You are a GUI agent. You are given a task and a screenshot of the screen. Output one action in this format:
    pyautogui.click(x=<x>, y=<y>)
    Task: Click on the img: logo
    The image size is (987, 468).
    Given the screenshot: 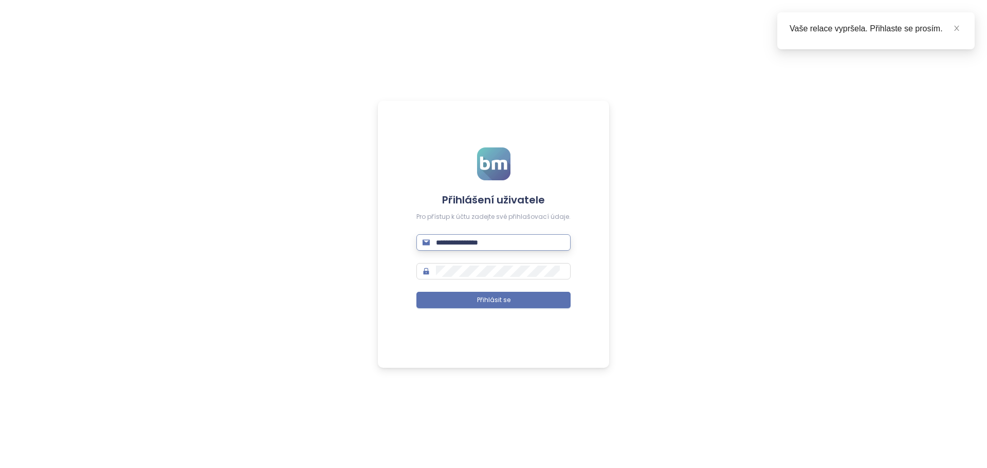 What is the action you would take?
    pyautogui.click(x=494, y=164)
    